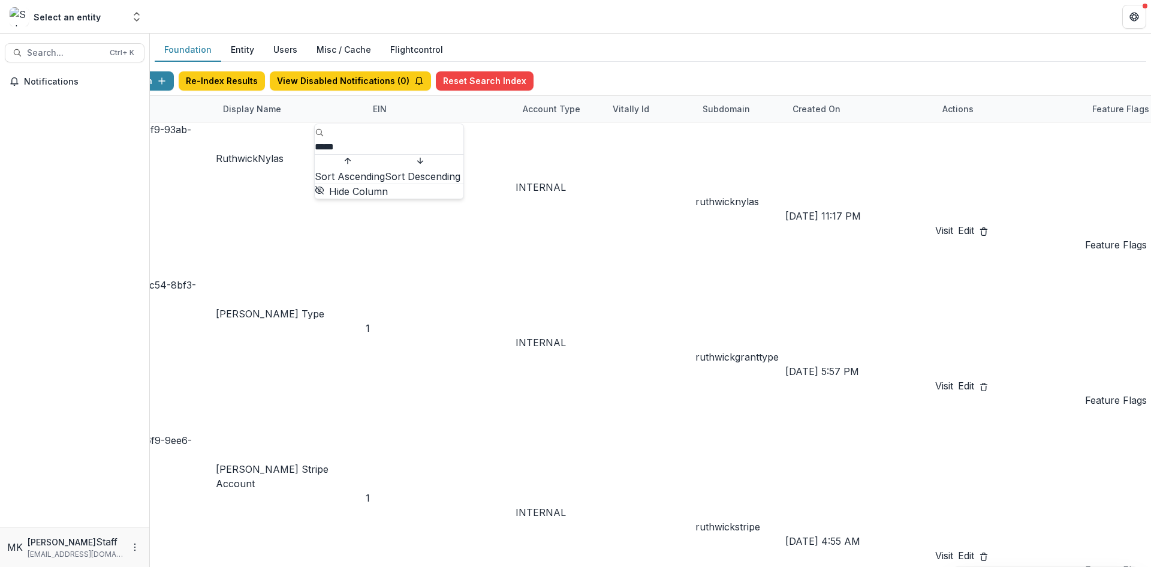  Describe the element at coordinates (74, 53) in the screenshot. I see `button: Search...` at that location.